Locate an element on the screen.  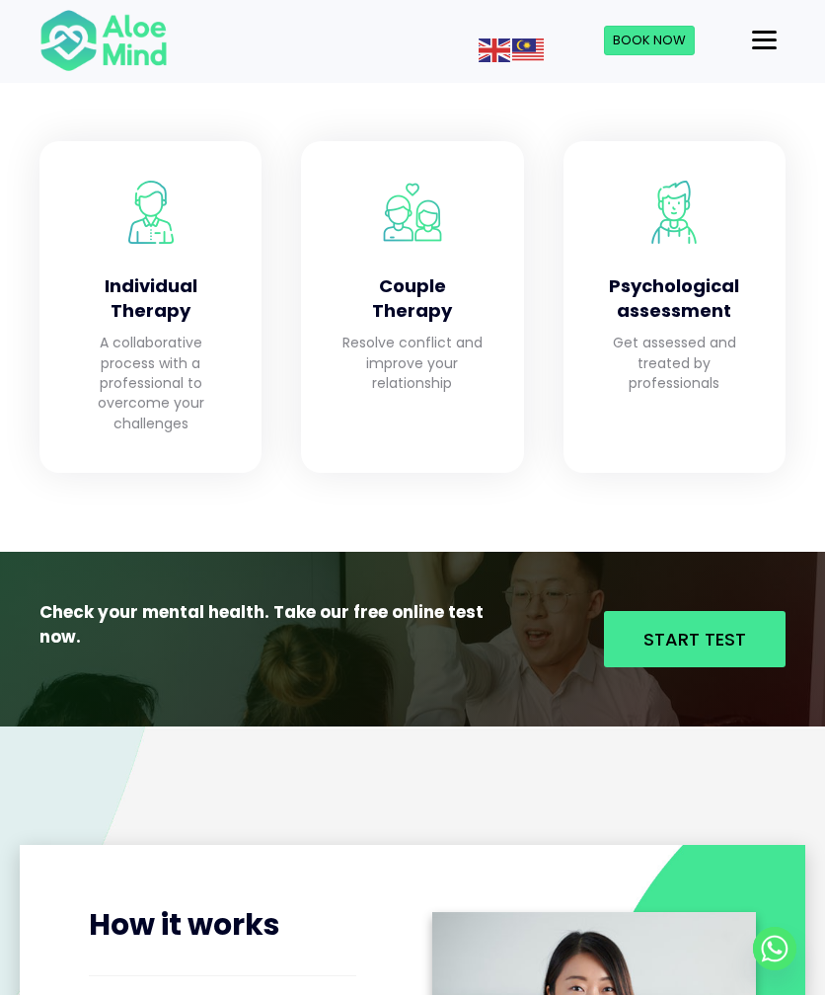
h4: Psychological assessment is located at coordinates (674, 298).